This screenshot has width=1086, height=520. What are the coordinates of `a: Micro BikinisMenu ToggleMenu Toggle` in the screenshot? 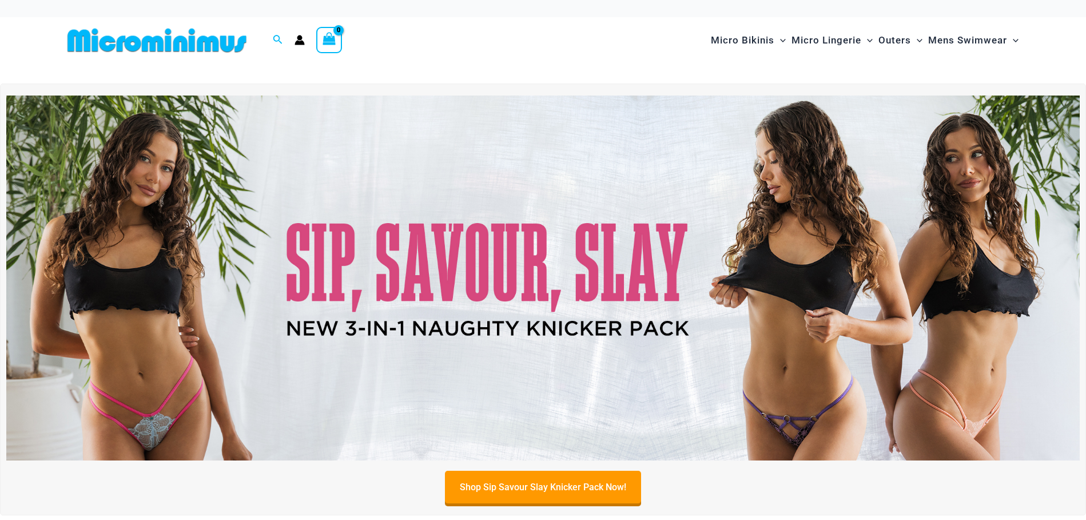 It's located at (748, 40).